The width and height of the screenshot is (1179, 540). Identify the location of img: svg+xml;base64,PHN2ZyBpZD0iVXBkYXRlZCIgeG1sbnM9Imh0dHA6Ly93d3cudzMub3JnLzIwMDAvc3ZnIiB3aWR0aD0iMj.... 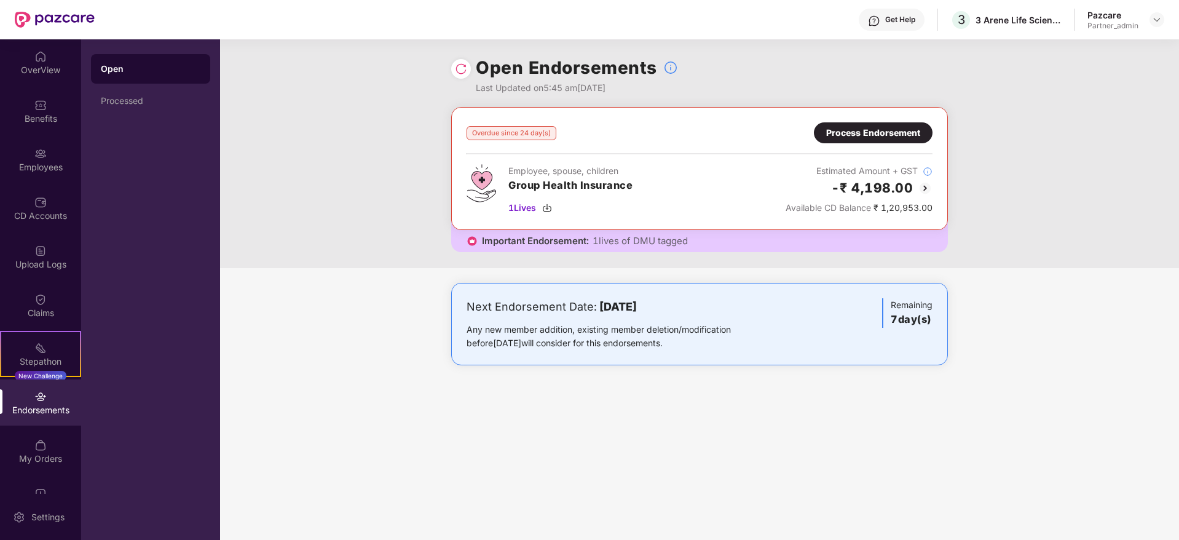
(41, 494).